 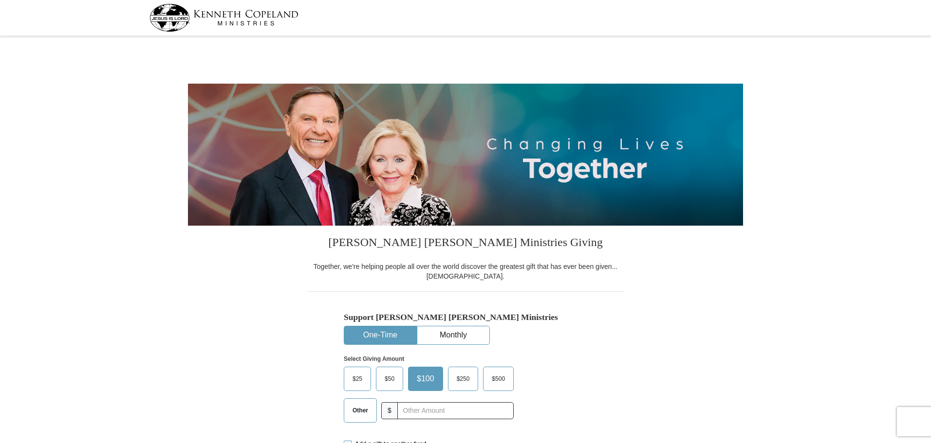 I want to click on span: $500, so click(x=498, y=379).